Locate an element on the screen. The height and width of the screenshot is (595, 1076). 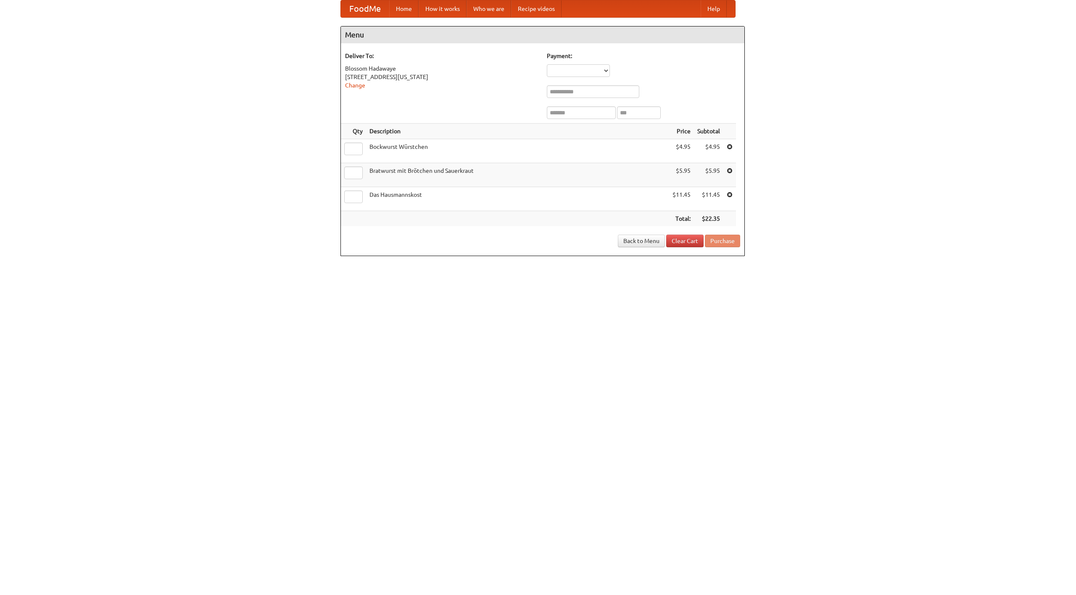
h4: Menu is located at coordinates (543, 35).